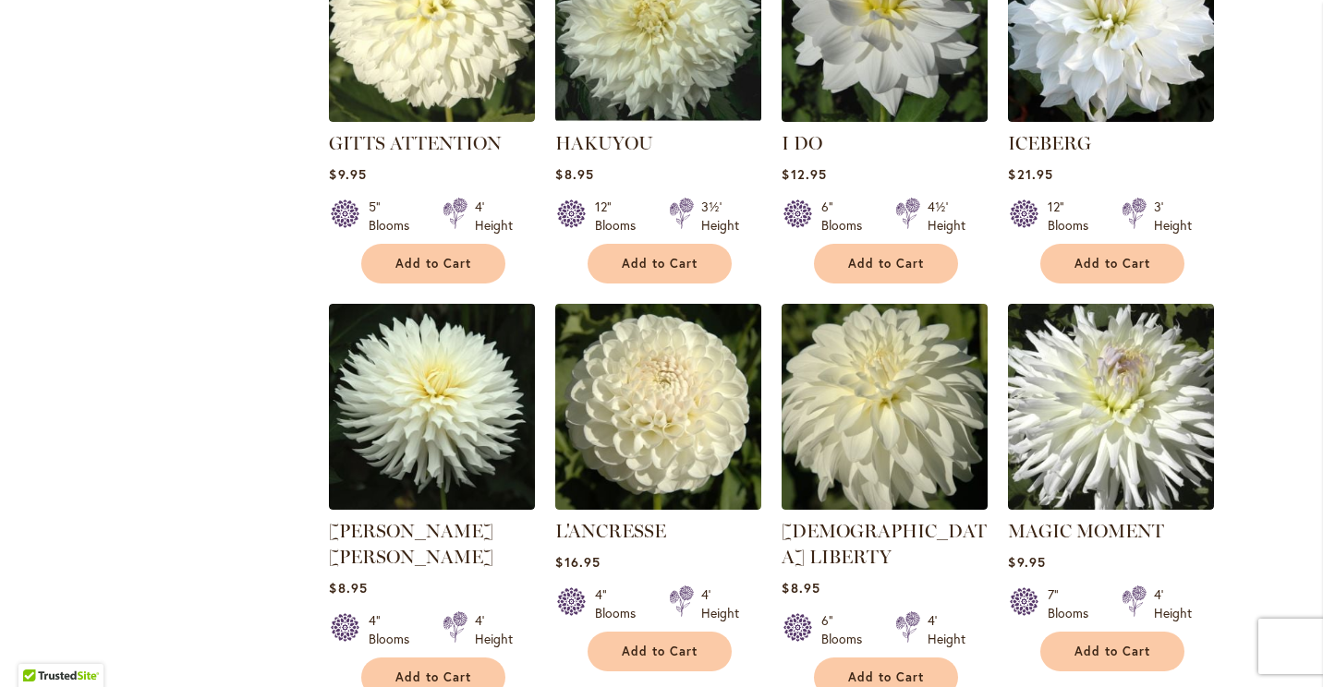 The image size is (1323, 687). I want to click on a: LADY LIBERTY, so click(884, 504).